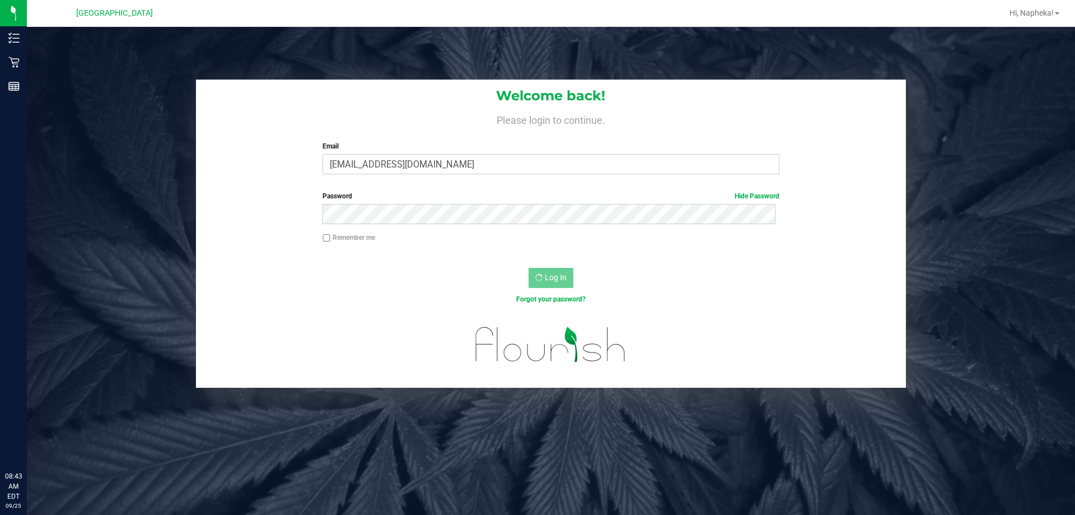  Describe the element at coordinates (13, 505) in the screenshot. I see `p: 09/25` at that location.